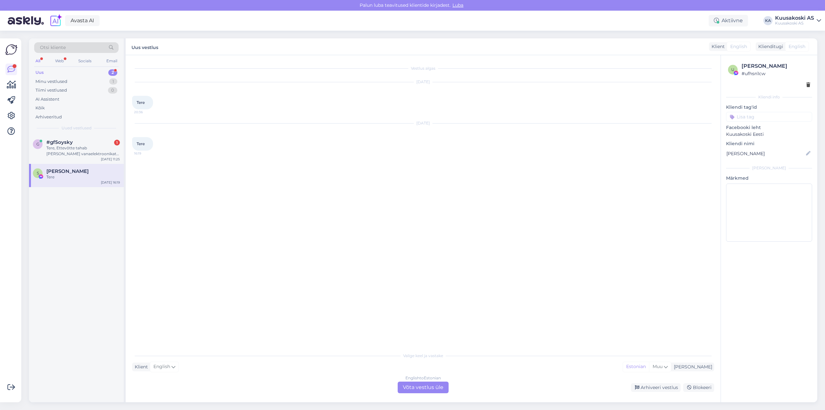 The width and height of the screenshot is (825, 410). Describe the element at coordinates (458, 5) in the screenshot. I see `span: Luba` at that location.